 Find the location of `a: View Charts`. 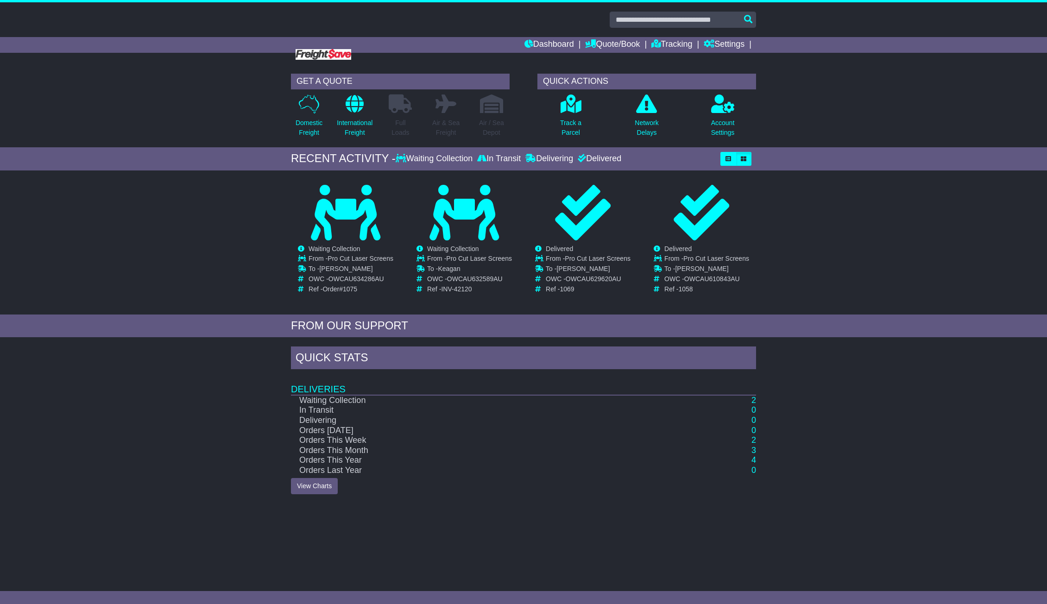

a: View Charts is located at coordinates (314, 486).